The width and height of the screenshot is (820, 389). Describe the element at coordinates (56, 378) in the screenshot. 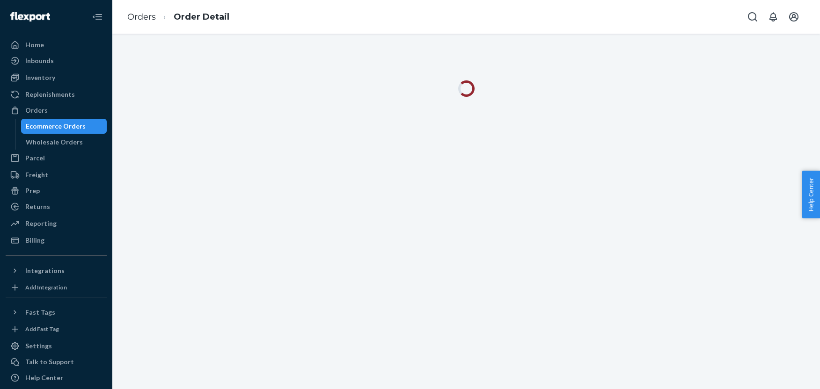

I see `a: Help Center` at that location.